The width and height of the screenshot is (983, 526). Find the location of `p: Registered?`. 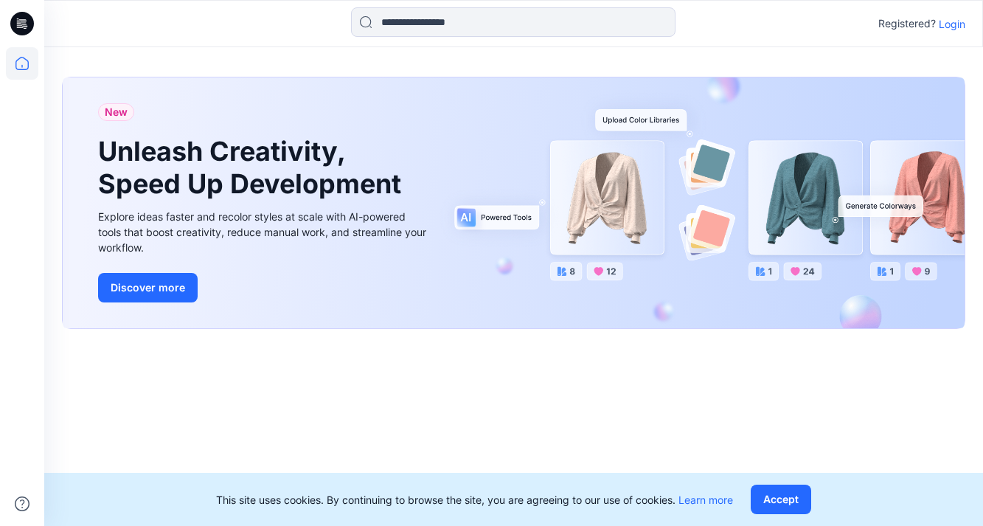

p: Registered? is located at coordinates (907, 24).